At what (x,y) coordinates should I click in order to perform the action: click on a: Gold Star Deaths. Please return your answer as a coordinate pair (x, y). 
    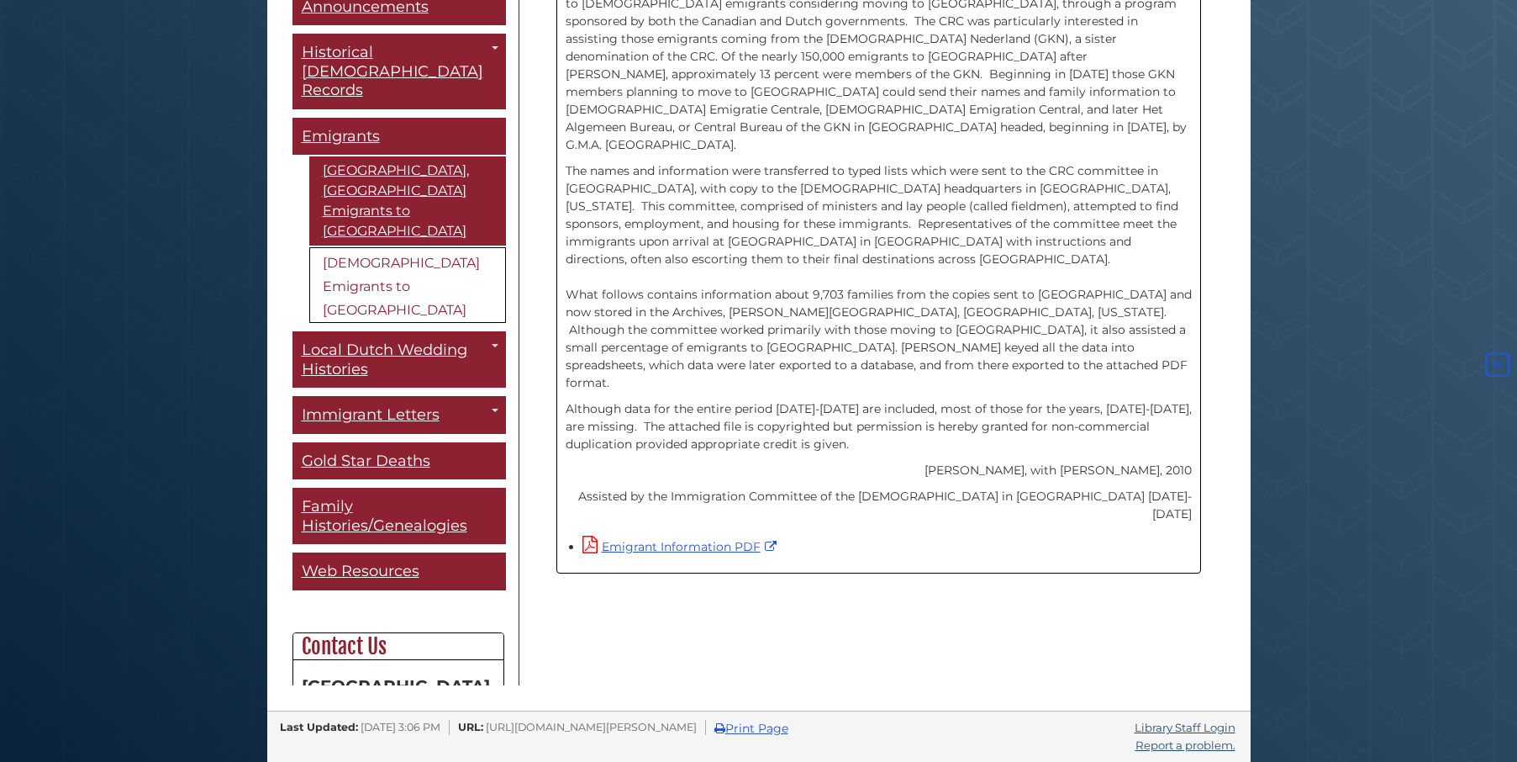
    Looking at the image, I should click on (399, 461).